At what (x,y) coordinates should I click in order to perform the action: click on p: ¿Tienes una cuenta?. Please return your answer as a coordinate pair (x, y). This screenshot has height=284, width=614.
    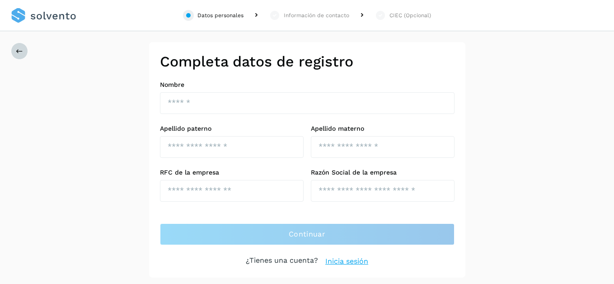
    Looking at the image, I should click on (282, 261).